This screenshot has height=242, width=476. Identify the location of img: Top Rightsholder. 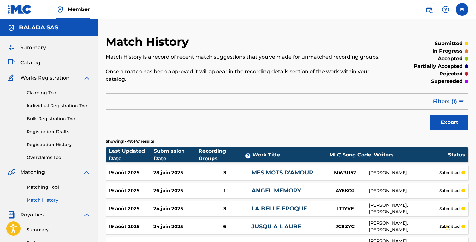
(60, 9).